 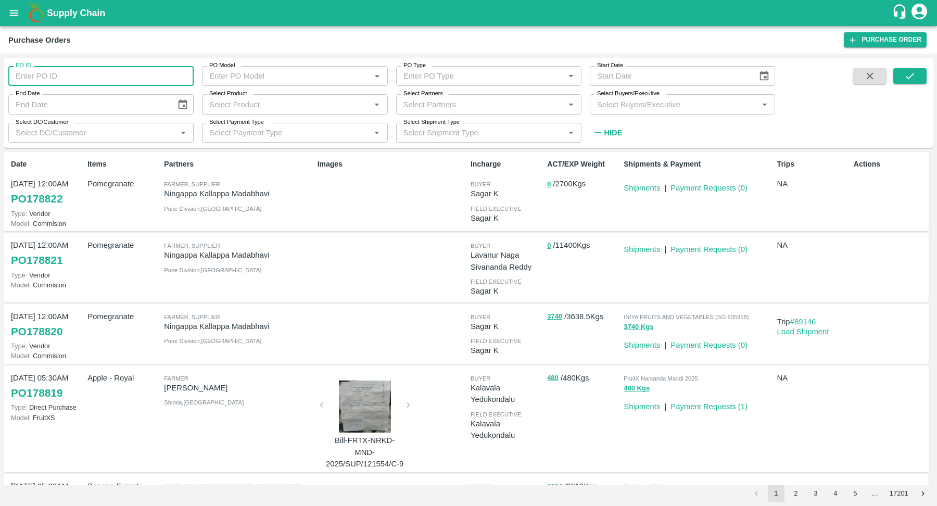 I want to click on label: Select Product, so click(x=228, y=94).